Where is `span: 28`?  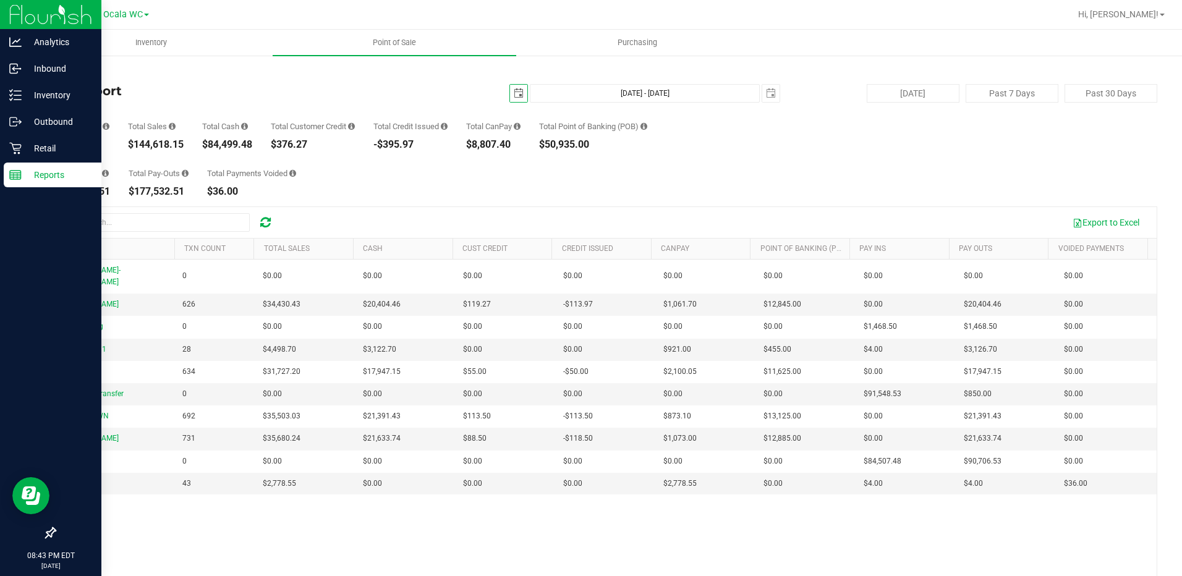 span: 28 is located at coordinates (187, 349).